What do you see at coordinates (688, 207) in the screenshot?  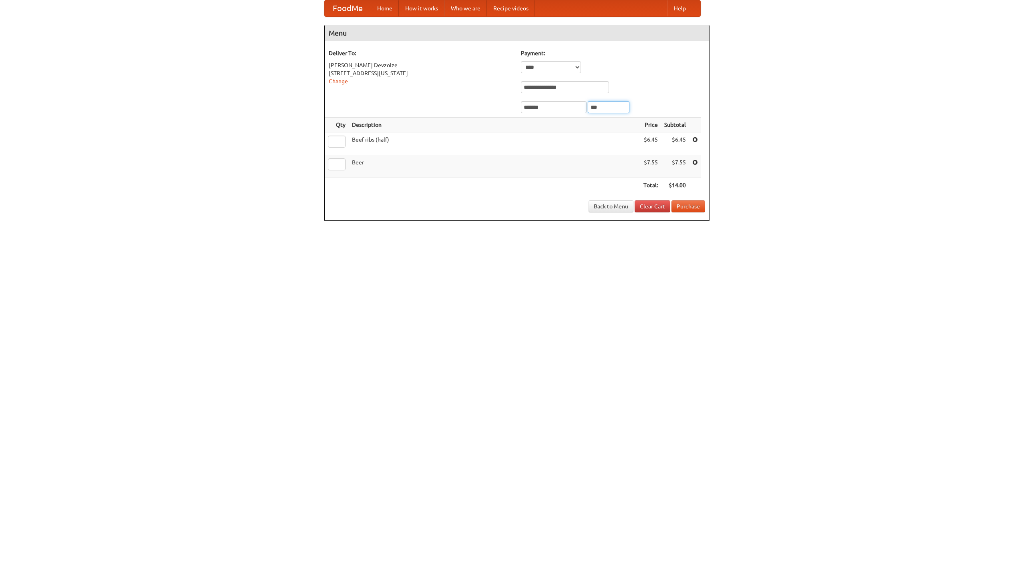 I see `button: Purchase` at bounding box center [688, 207].